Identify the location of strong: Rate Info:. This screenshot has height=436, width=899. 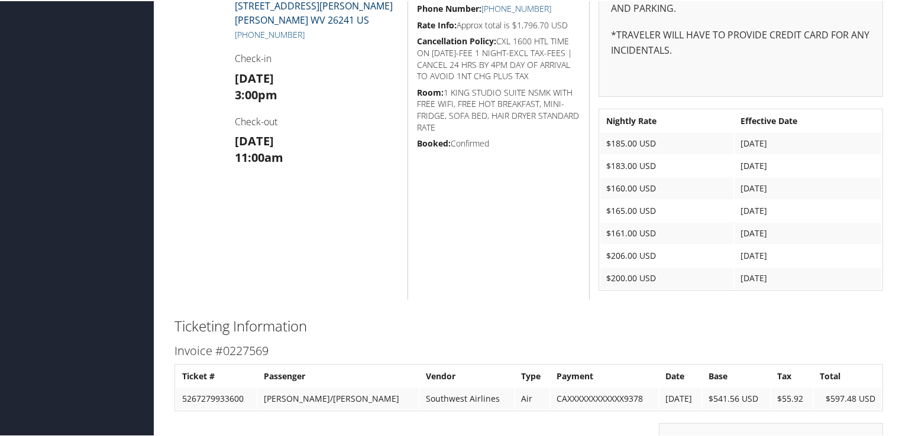
(436, 24).